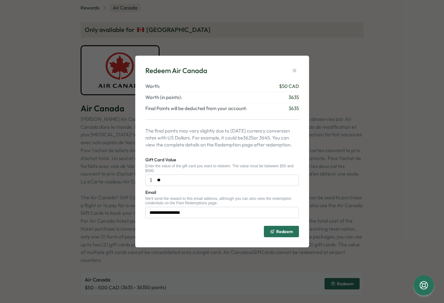 This screenshot has width=444, height=303. I want to click on span: Final Points will be deducted from your account:, so click(196, 108).